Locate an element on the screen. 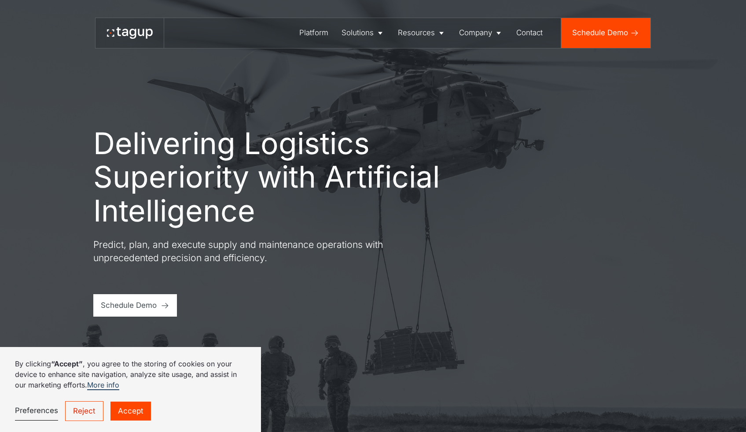 This screenshot has height=432, width=746. p: By clicking , you agree to the storing of cookies on your device to enhance site navigation, anal... is located at coordinates (130, 374).